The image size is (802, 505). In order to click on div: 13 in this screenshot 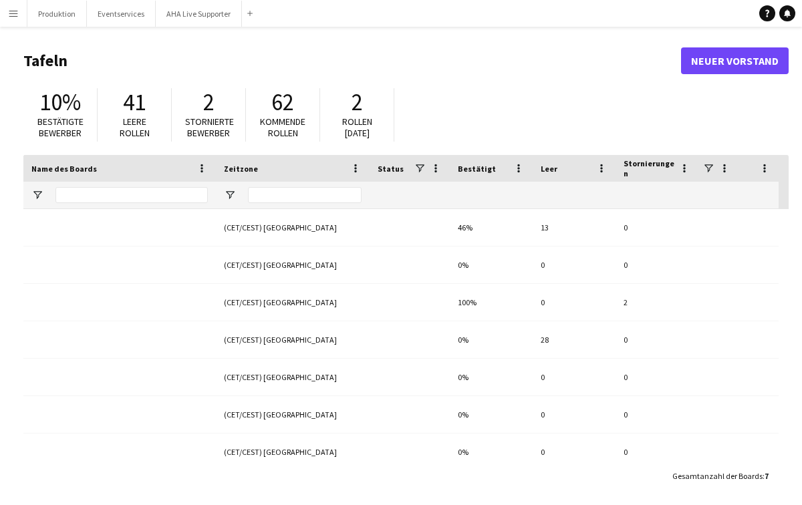, I will do `click(574, 227)`.